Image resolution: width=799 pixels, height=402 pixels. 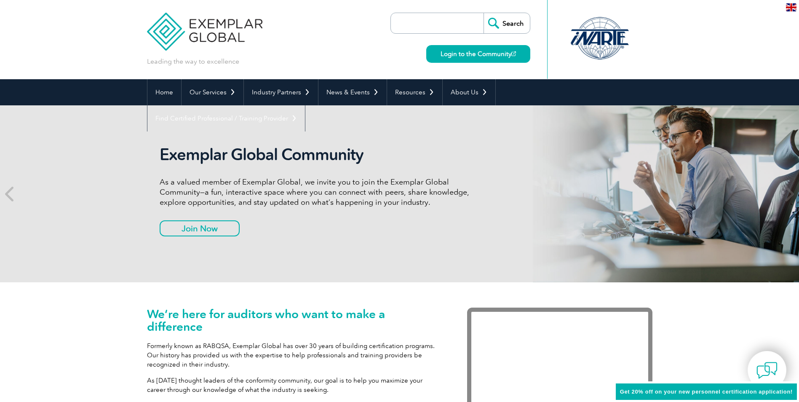 I want to click on img: contact-chat.png, so click(x=767, y=370).